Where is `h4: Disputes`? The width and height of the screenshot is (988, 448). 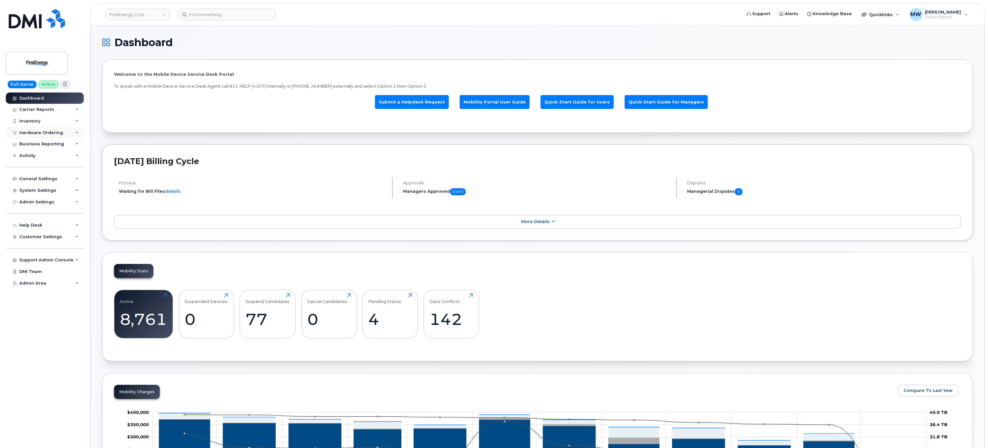
h4: Disputes is located at coordinates (824, 183).